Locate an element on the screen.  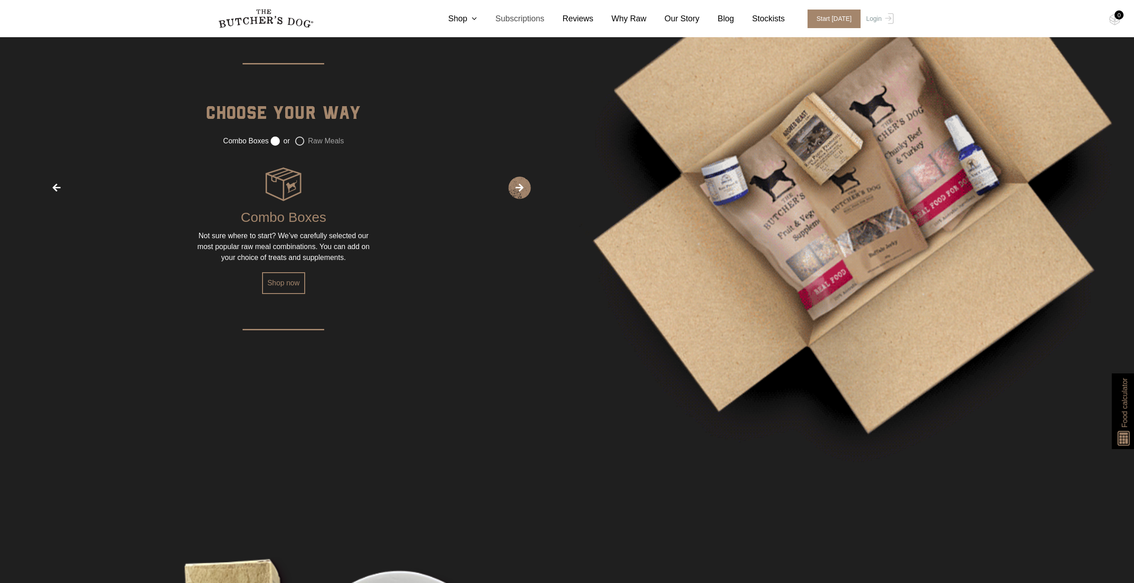
a: Blog is located at coordinates (717, 19).